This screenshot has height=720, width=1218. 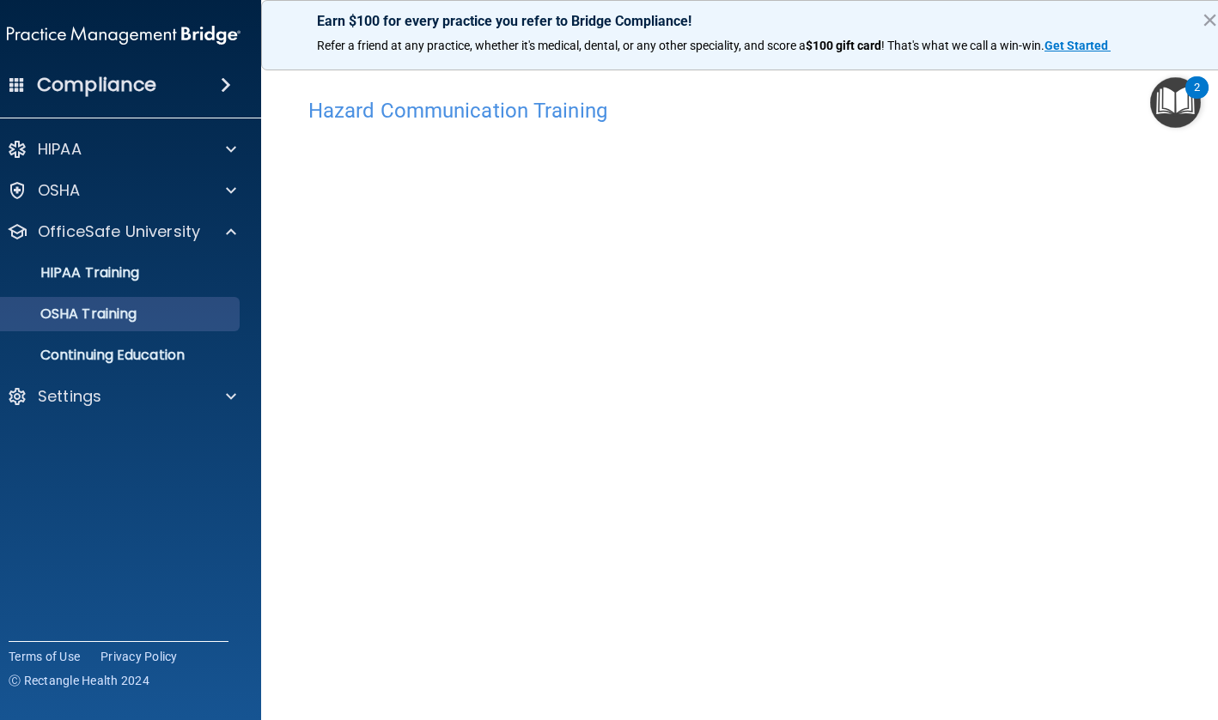 What do you see at coordinates (44, 657) in the screenshot?
I see `a: Terms of Use` at bounding box center [44, 657].